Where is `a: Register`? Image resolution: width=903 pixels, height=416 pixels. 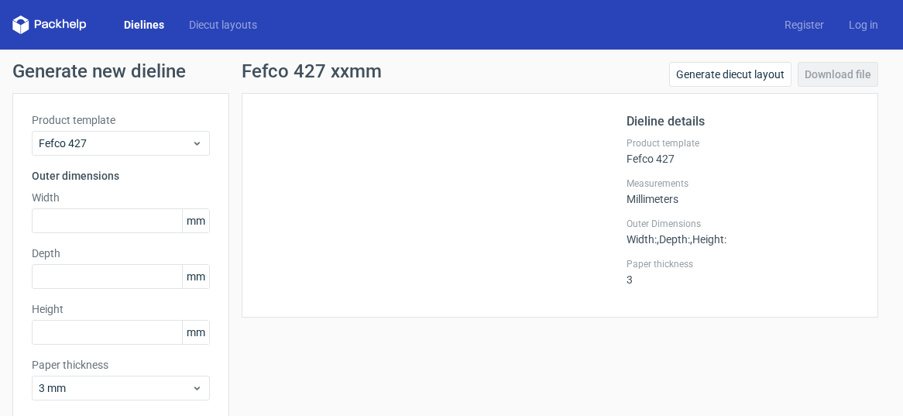 a: Register is located at coordinates (804, 25).